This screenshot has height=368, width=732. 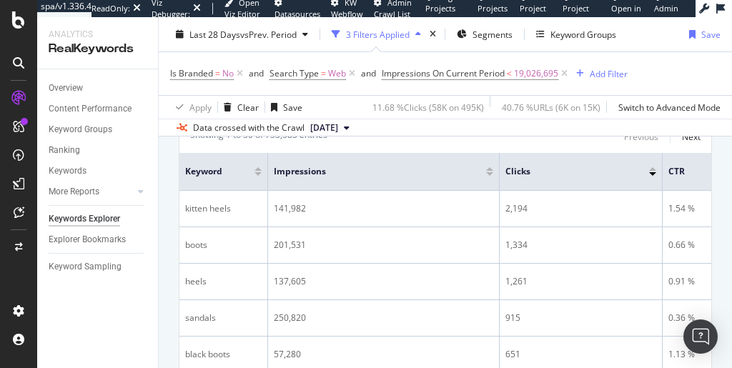 What do you see at coordinates (249, 128) in the screenshot?
I see `div: Data crossed with the Crawl` at bounding box center [249, 128].